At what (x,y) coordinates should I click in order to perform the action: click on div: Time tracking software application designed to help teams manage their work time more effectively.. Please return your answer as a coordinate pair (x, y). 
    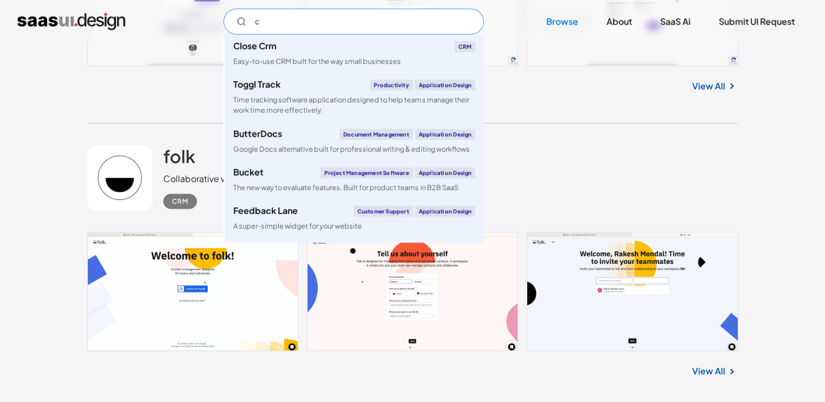
    Looking at the image, I should click on (354, 105).